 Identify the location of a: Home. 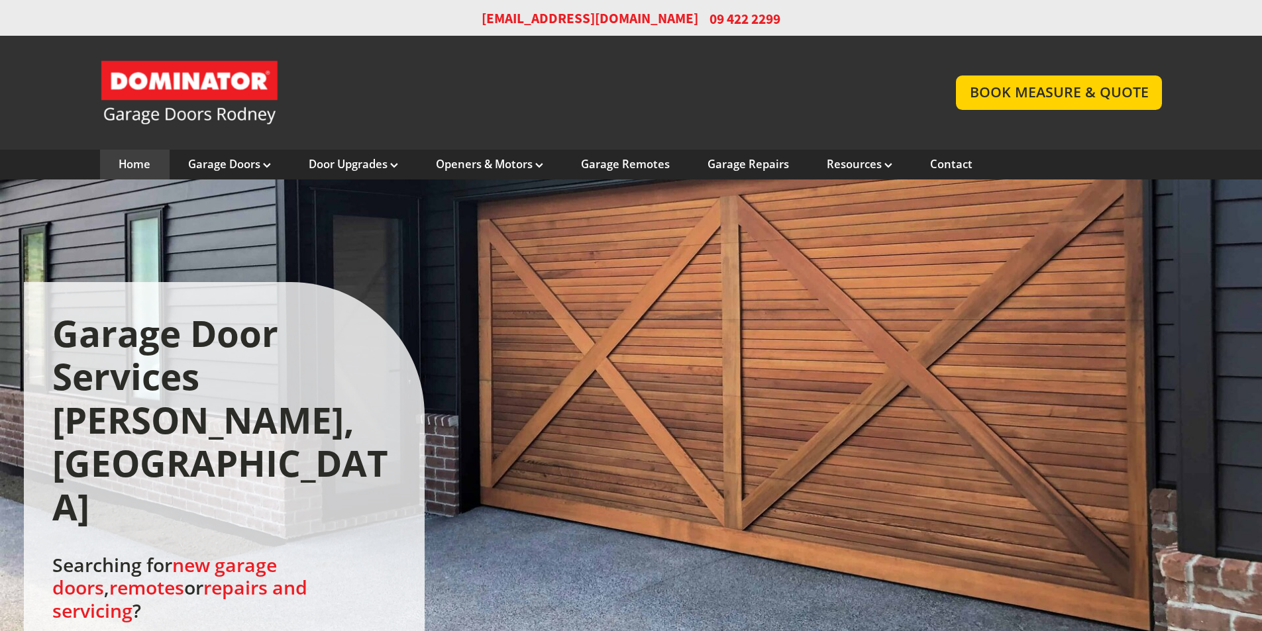
(134, 164).